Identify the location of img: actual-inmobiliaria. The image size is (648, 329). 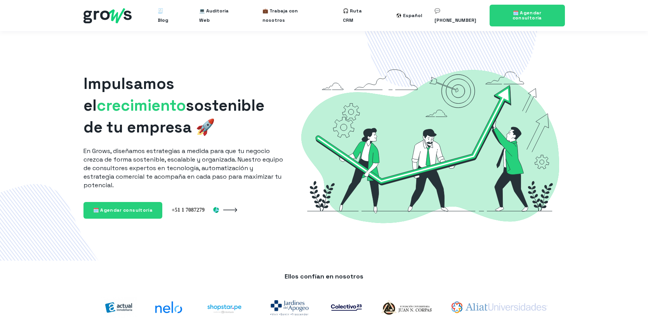
(119, 307).